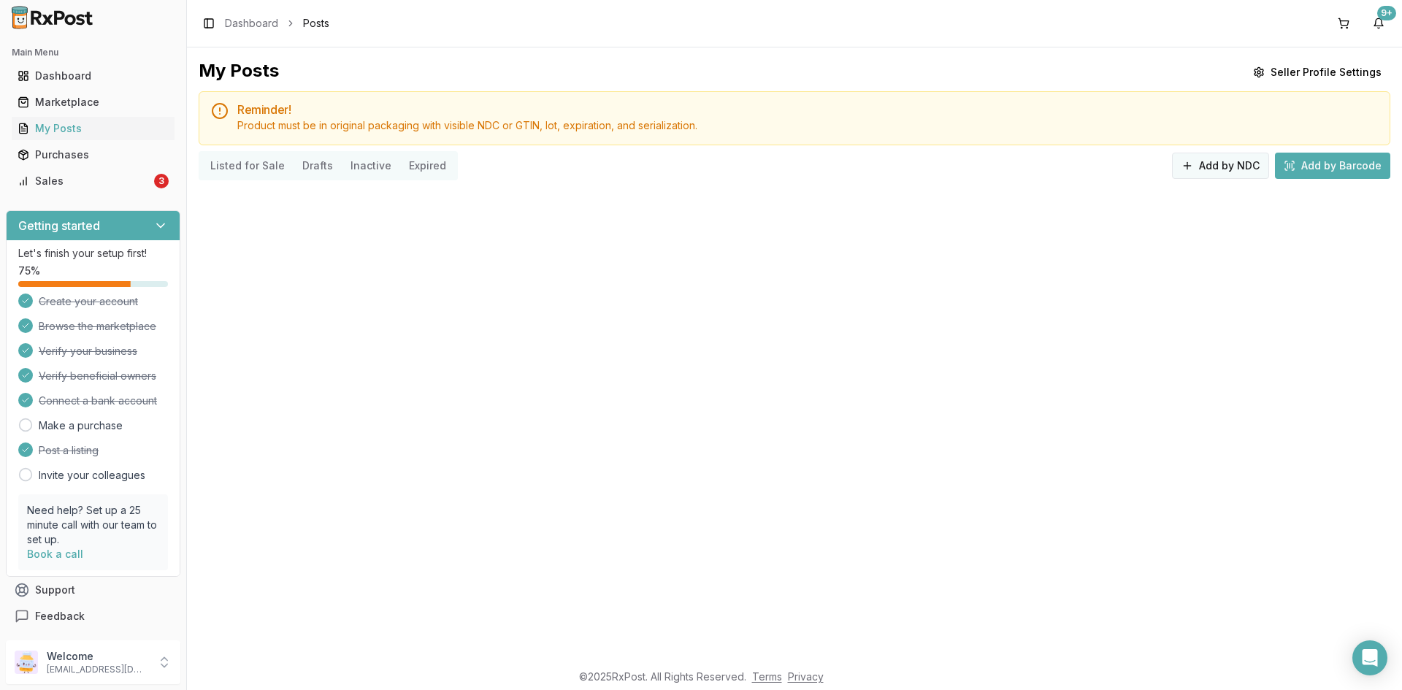 The image size is (1402, 690). Describe the element at coordinates (93, 102) in the screenshot. I see `div: Marketplace` at that location.